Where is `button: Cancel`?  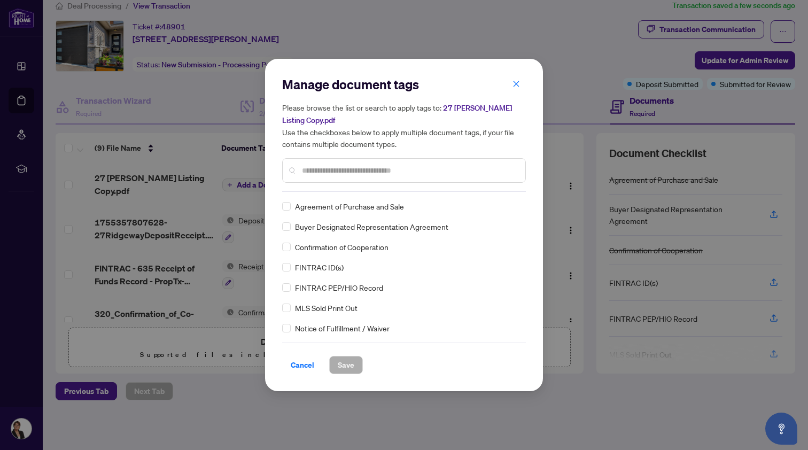
button: Cancel is located at coordinates (302, 365).